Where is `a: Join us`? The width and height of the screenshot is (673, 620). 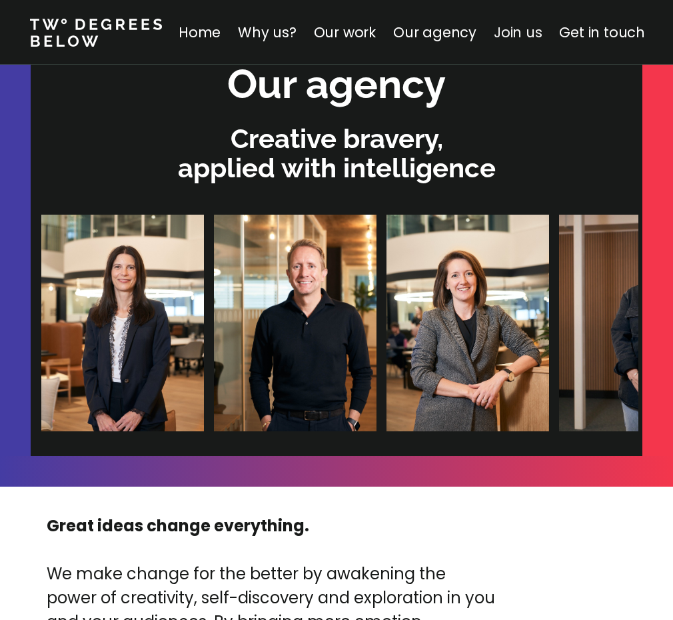
a: Join us is located at coordinates (518, 32).